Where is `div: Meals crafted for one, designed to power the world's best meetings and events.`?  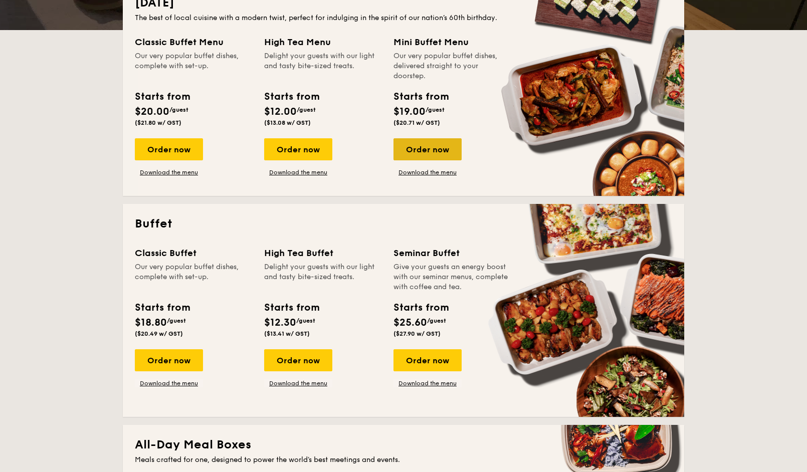 div: Meals crafted for one, designed to power the world's best meetings and events. is located at coordinates (404, 460).